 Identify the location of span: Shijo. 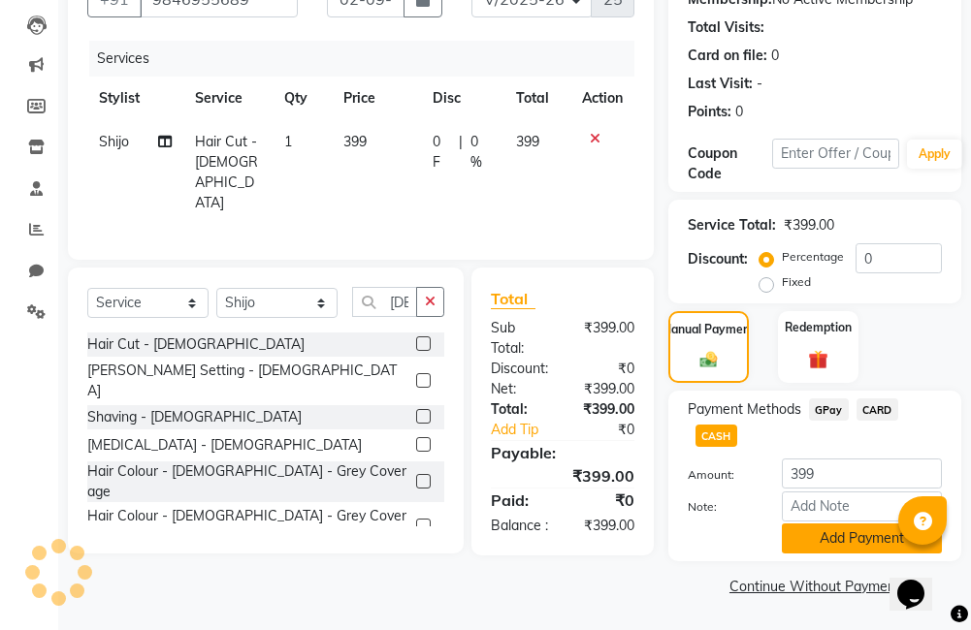
(113, 142).